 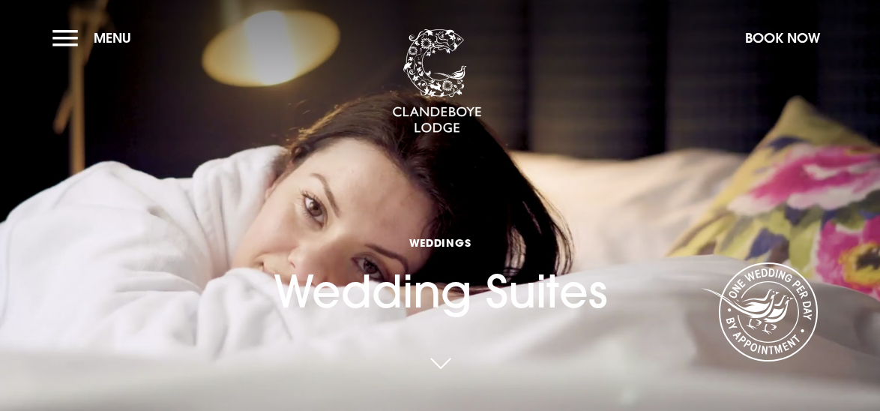 What do you see at coordinates (95, 37) in the screenshot?
I see `button: Menu` at bounding box center [95, 37].